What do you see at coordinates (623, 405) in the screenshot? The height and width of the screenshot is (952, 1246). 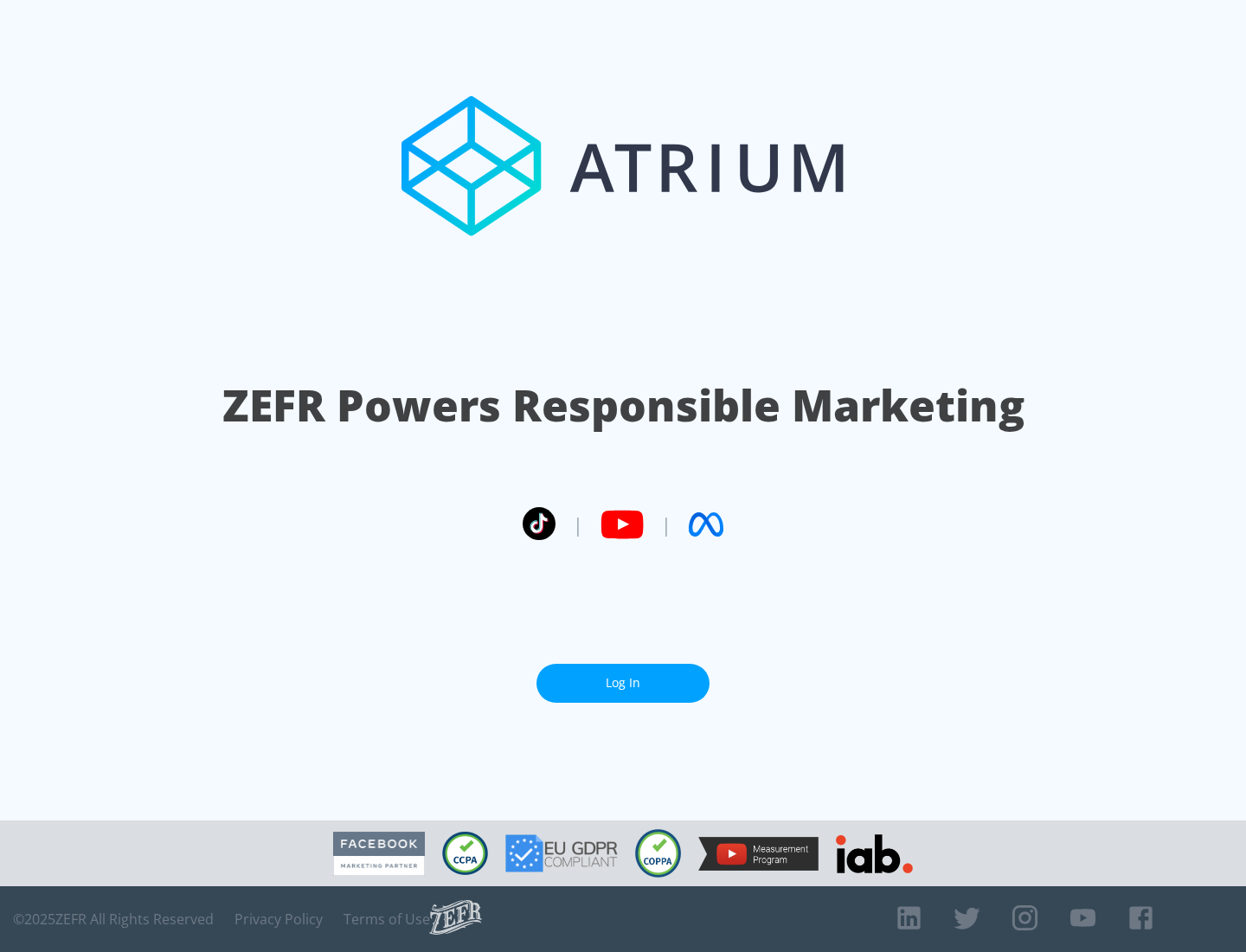 I see `h1: ZEFR Powers Responsible Marketing` at bounding box center [623, 405].